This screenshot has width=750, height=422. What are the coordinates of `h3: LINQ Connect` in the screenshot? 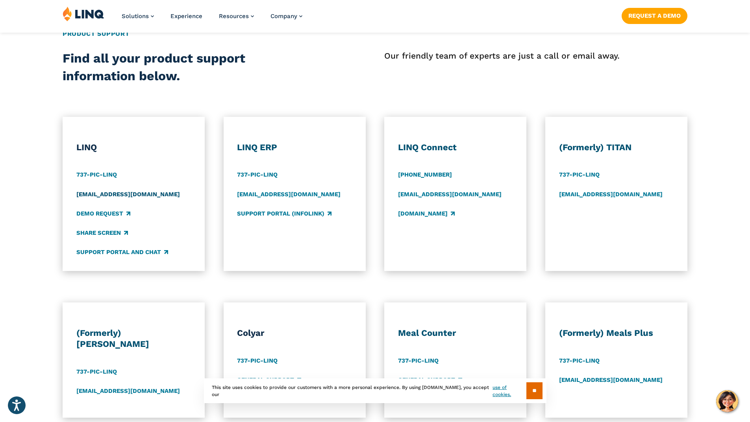 It's located at (456, 148).